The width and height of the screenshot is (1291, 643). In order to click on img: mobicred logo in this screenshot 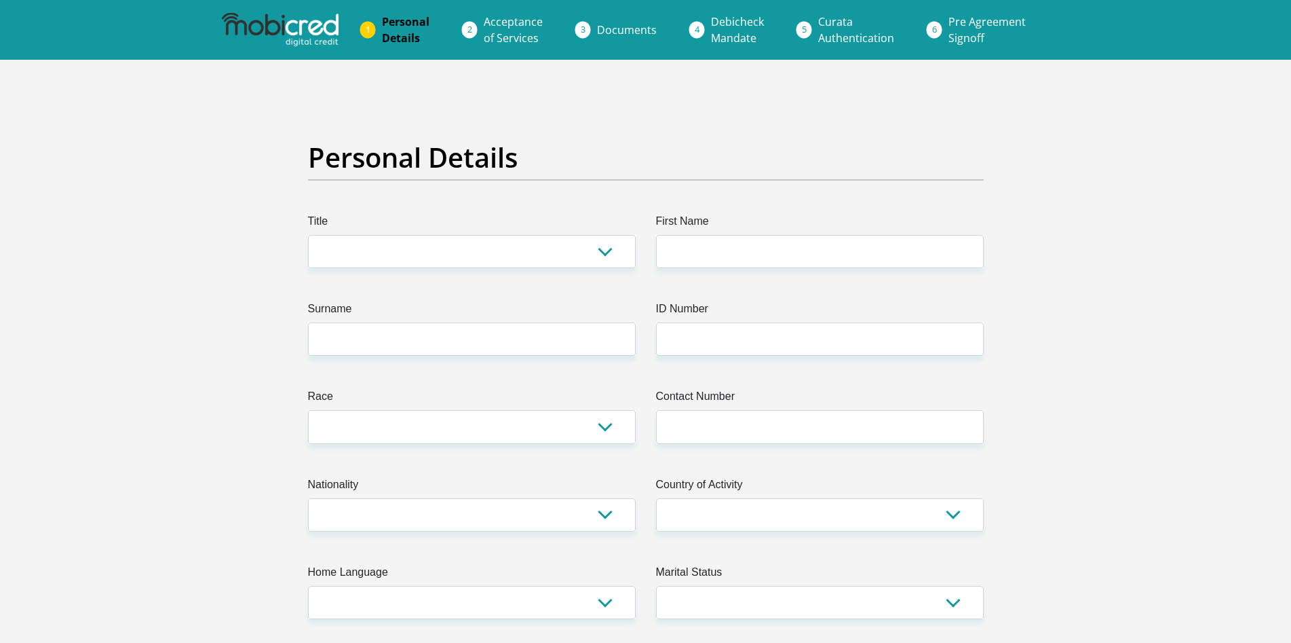, I will do `click(280, 30)`.